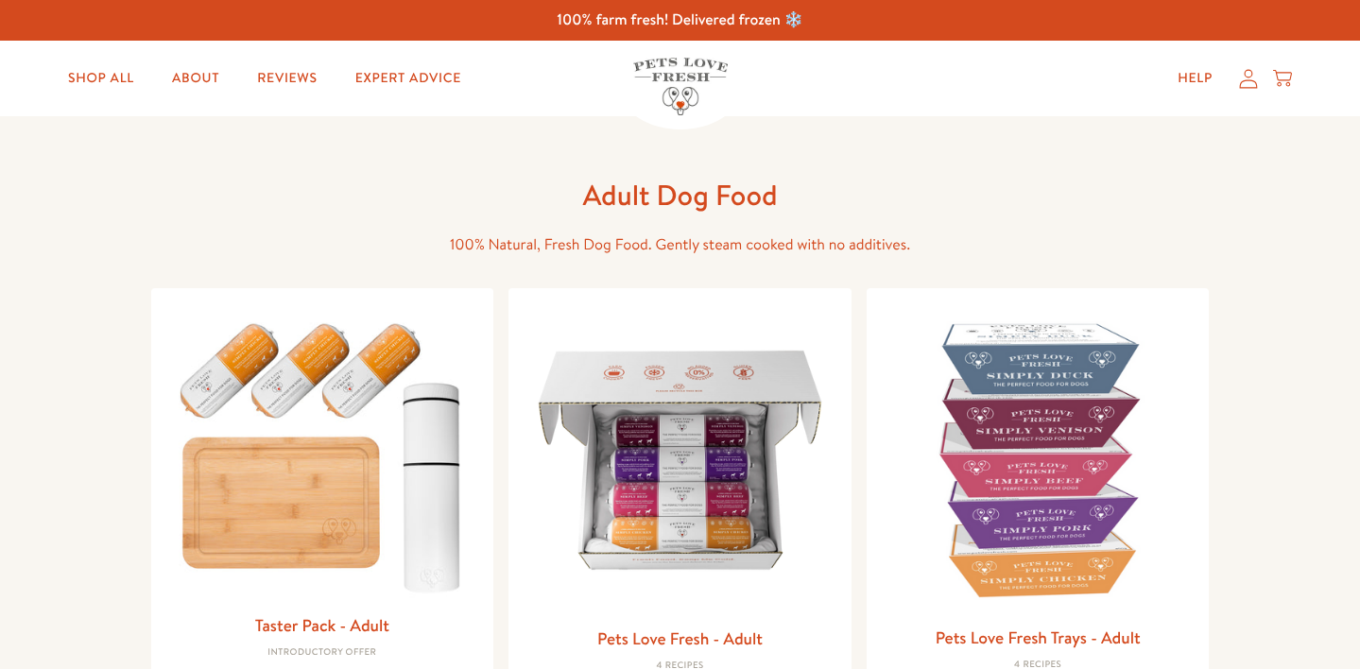 This screenshot has height=669, width=1360. Describe the element at coordinates (679, 245) in the screenshot. I see `span: 100% Natural, Fresh Dog Food. Gently steam cooked with no additives.` at that location.